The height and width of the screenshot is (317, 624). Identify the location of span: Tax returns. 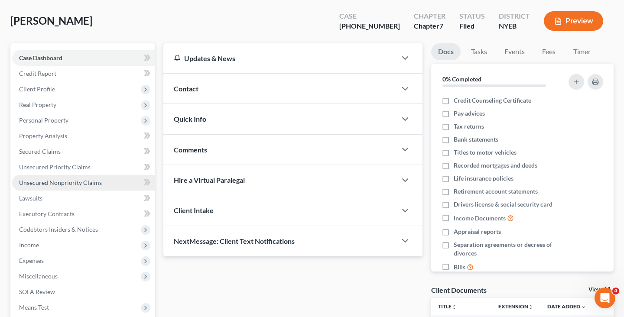
(469, 126).